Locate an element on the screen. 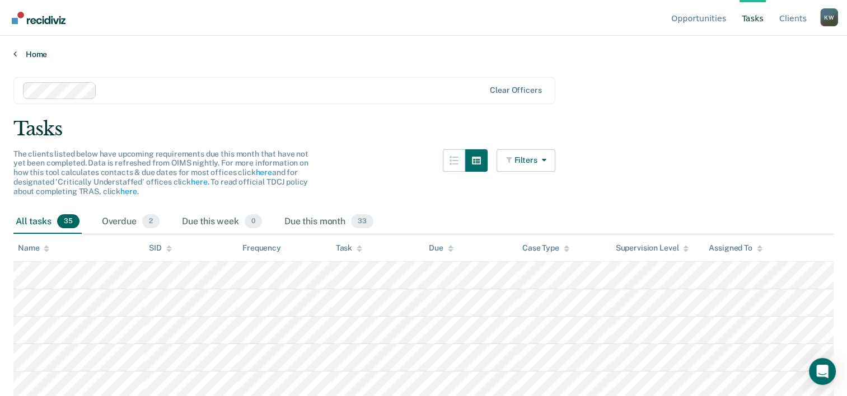  div: All tasks35 is located at coordinates (48, 222).